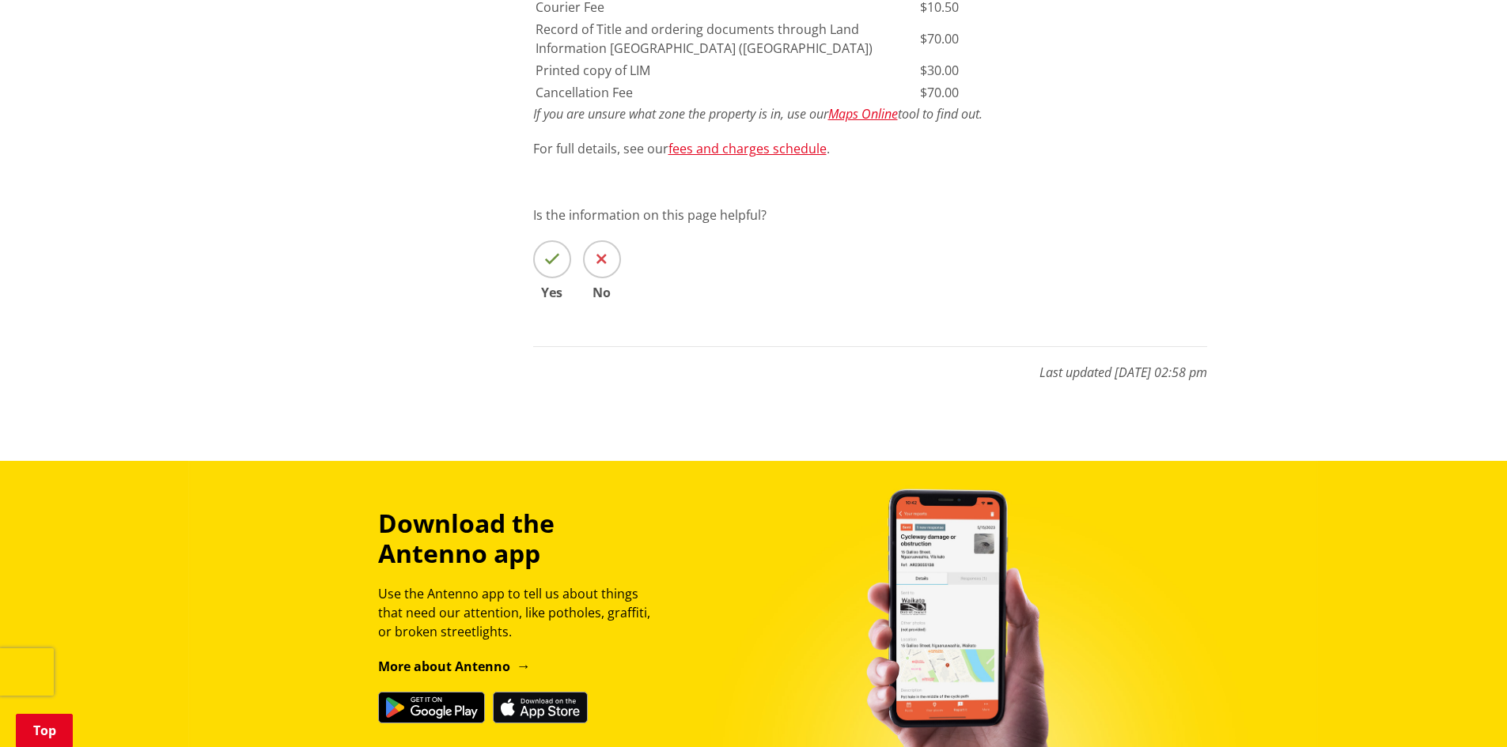 The height and width of the screenshot is (747, 1507). Describe the element at coordinates (540, 708) in the screenshot. I see `img: Download on the App Store` at that location.